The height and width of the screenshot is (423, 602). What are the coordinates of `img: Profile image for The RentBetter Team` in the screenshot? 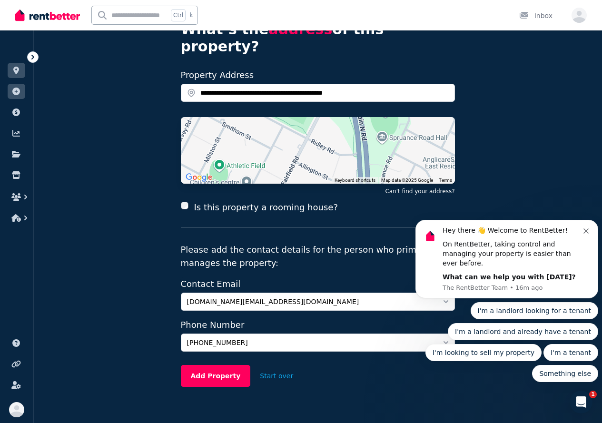 It's located at (19, 101).